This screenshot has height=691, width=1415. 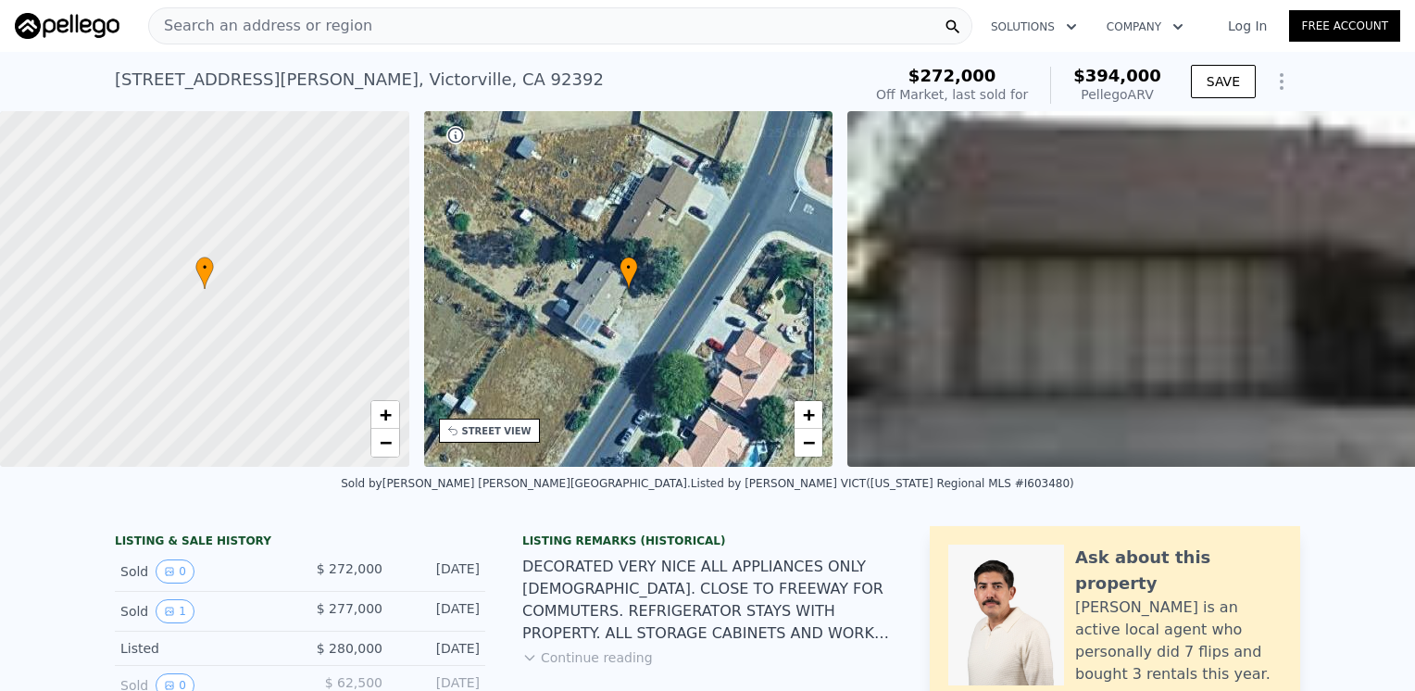 What do you see at coordinates (707, 541) in the screenshot?
I see `div: Listing Remarks (Historical)` at bounding box center [707, 541].